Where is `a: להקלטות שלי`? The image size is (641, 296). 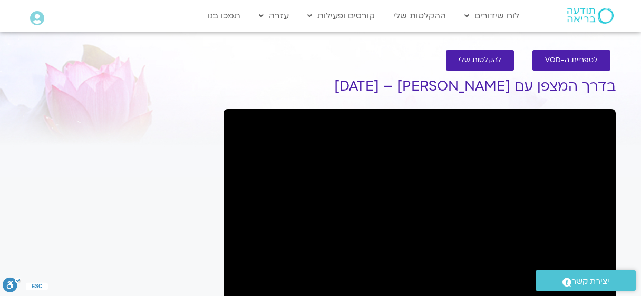
a: להקלטות שלי is located at coordinates (480, 60).